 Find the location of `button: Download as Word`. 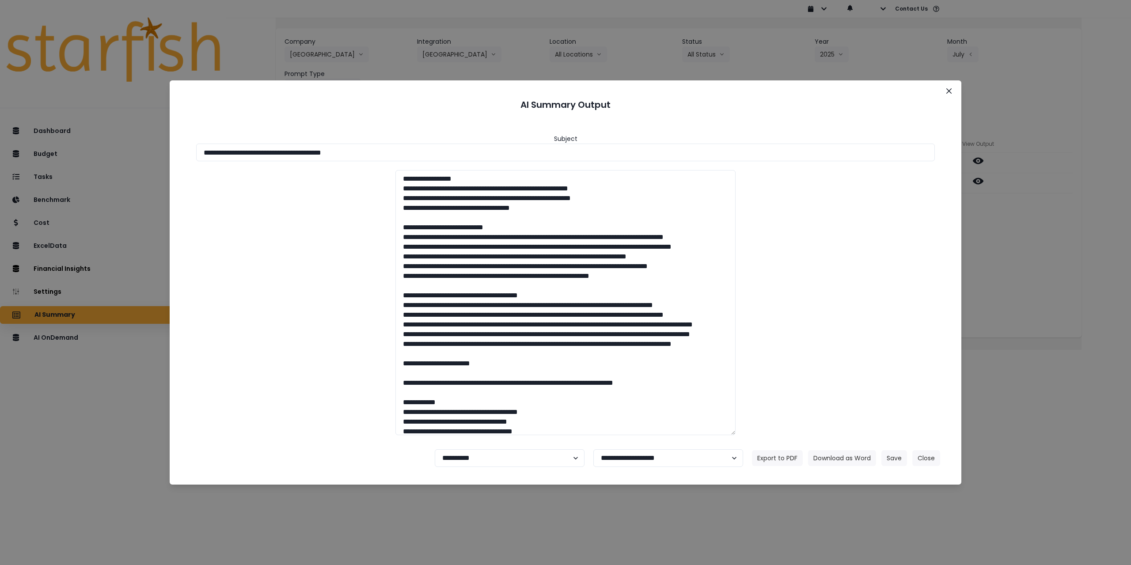

button: Download as Word is located at coordinates (842, 458).